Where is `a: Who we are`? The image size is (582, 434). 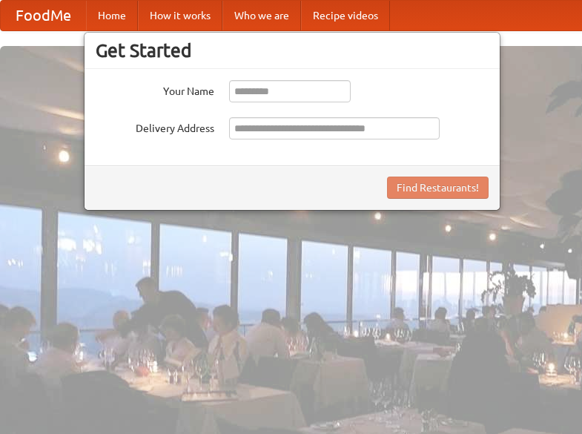 a: Who we are is located at coordinates (262, 16).